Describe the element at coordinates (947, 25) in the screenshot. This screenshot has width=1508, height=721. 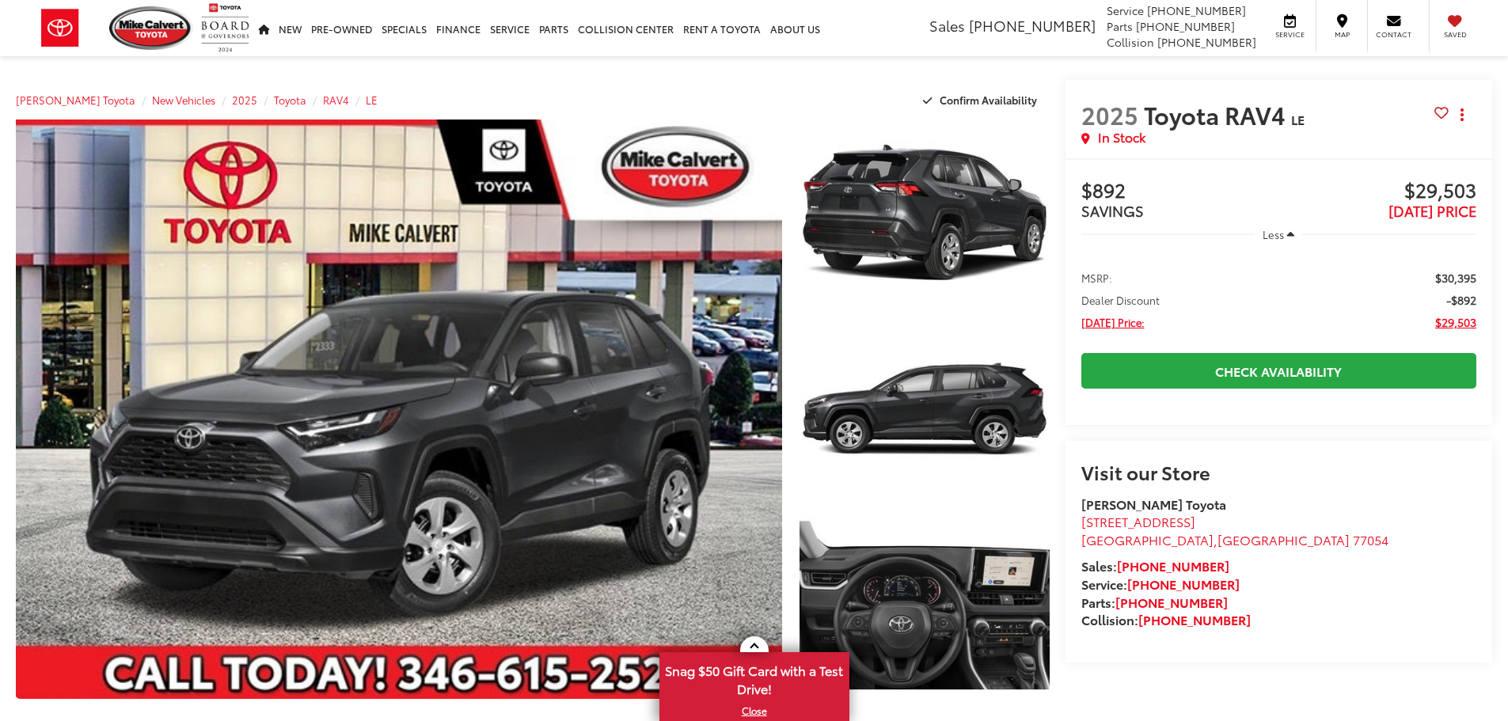
I see `span: Sales` at that location.